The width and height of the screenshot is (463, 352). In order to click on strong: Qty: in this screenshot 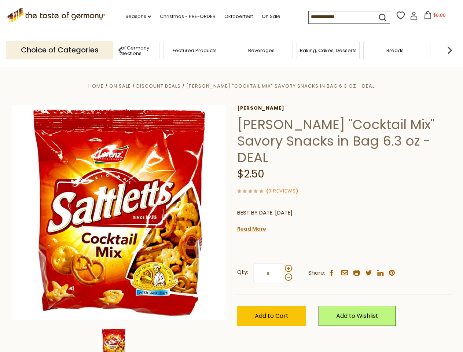, I will do `click(243, 272)`.